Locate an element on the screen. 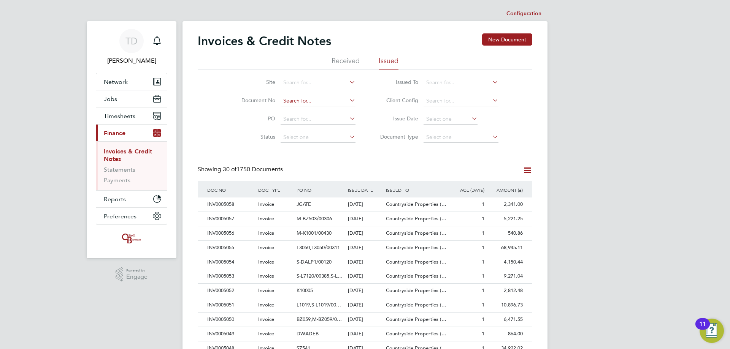 Image resolution: width=730 pixels, height=349 pixels. label: PO is located at coordinates (253, 119).